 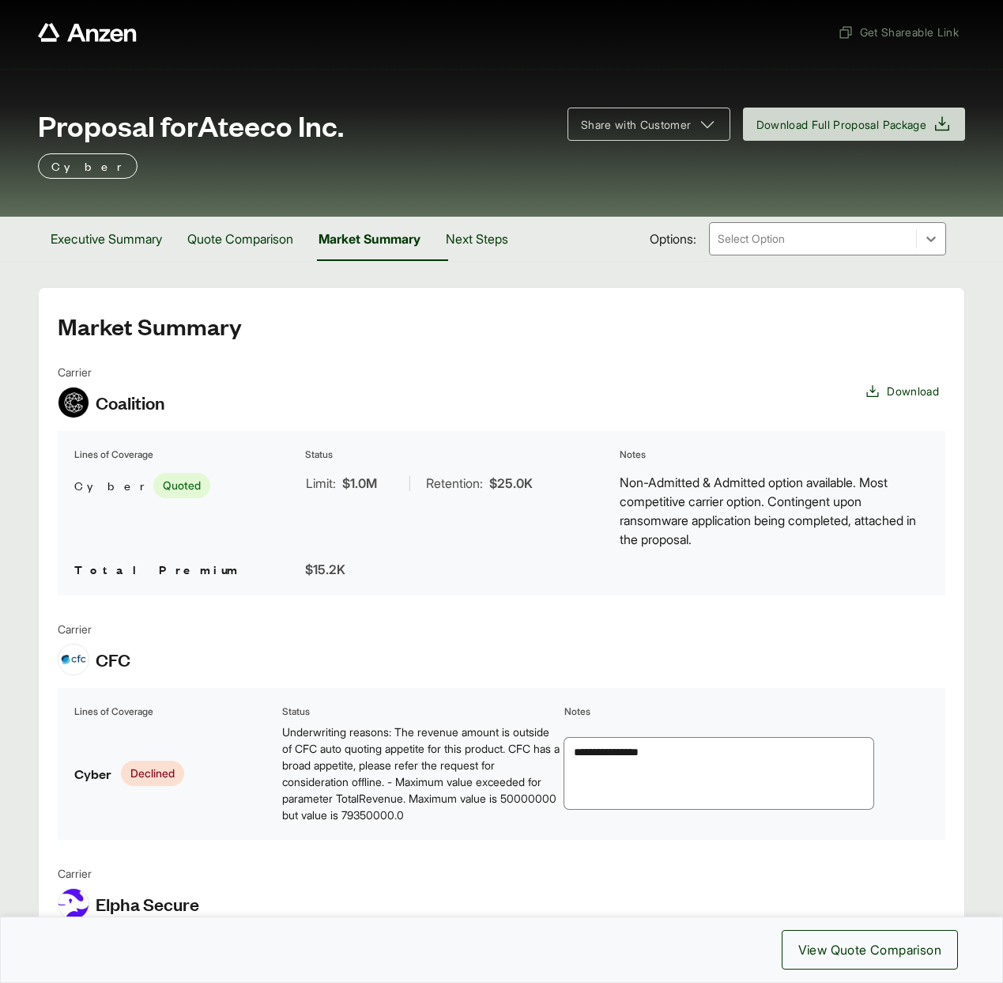 What do you see at coordinates (501, 326) in the screenshot?
I see `h2: Market Summary` at bounding box center [501, 326].